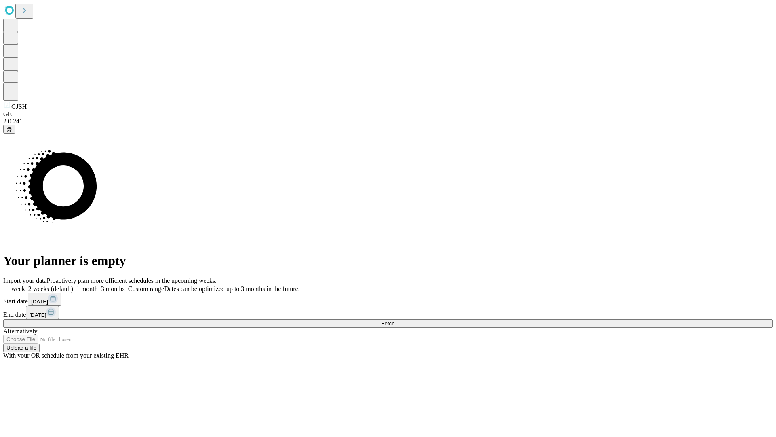 Image resolution: width=776 pixels, height=437 pixels. What do you see at coordinates (388, 121) in the screenshot?
I see `div: 2.0.241` at bounding box center [388, 121].